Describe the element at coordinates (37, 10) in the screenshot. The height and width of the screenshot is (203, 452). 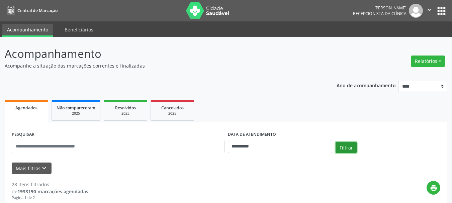
I see `span: Central de Marcação` at that location.